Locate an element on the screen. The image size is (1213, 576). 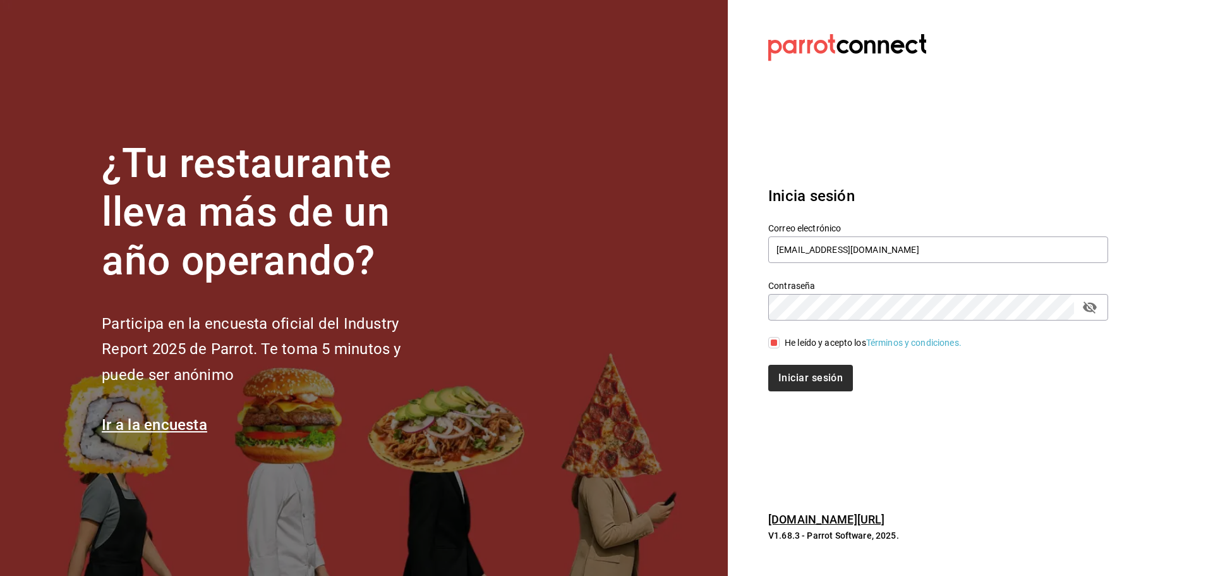
div: He leído y acepto los is located at coordinates (873, 343).